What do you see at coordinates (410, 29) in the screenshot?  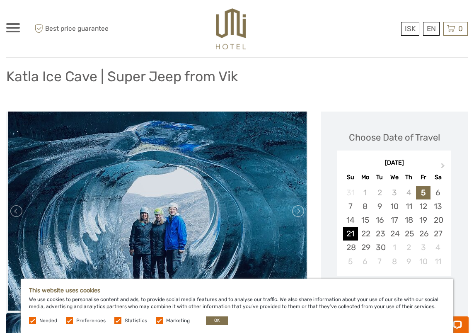 I see `span: ISK` at bounding box center [410, 29].